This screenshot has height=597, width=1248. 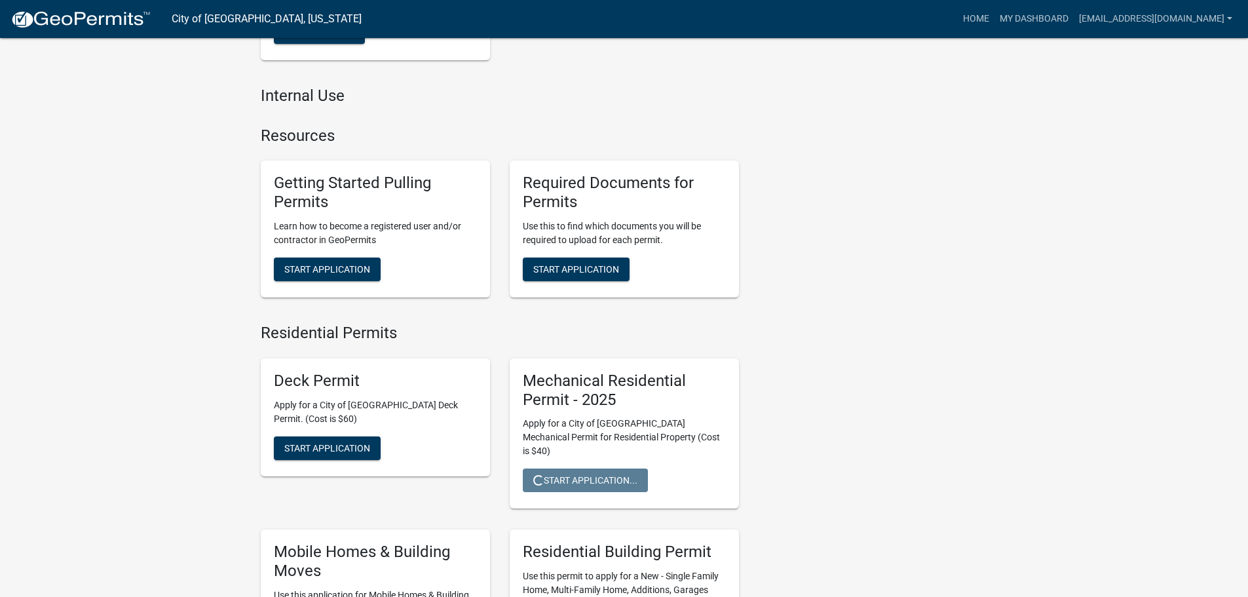 What do you see at coordinates (585, 480) in the screenshot?
I see `span: Start Application...` at bounding box center [585, 480].